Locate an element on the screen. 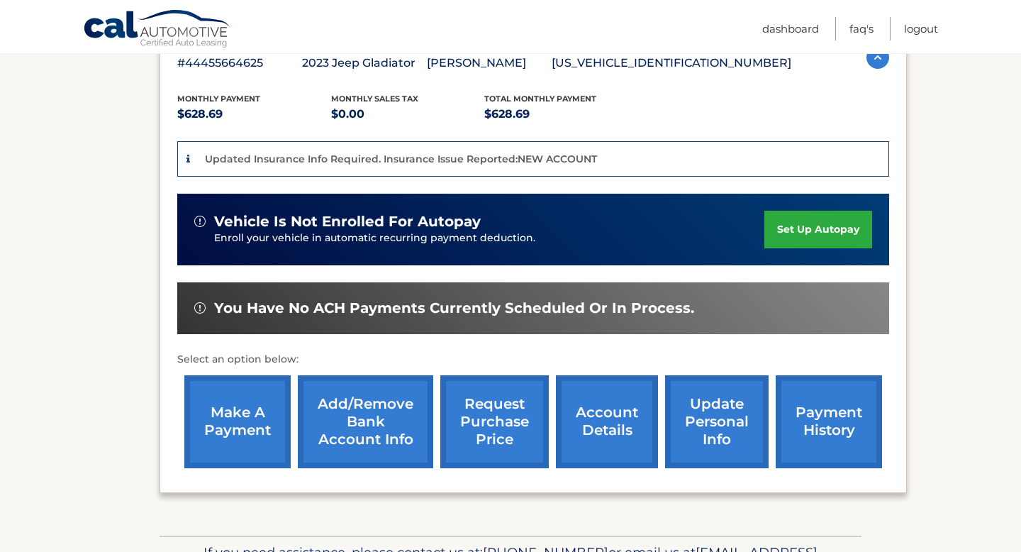 The width and height of the screenshot is (1021, 552). a: make a payment is located at coordinates (238, 421).